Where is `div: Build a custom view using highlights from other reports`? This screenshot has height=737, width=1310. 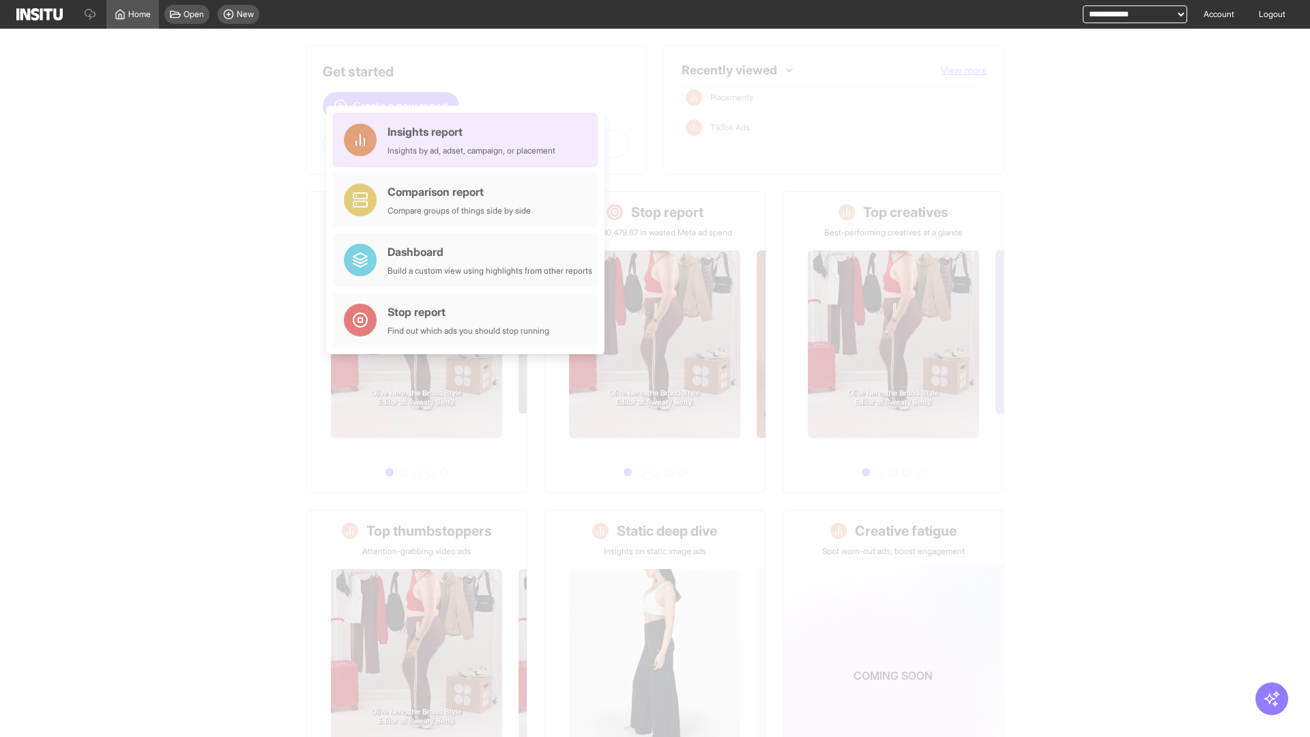 div: Build a custom view using highlights from other reports is located at coordinates (490, 271).